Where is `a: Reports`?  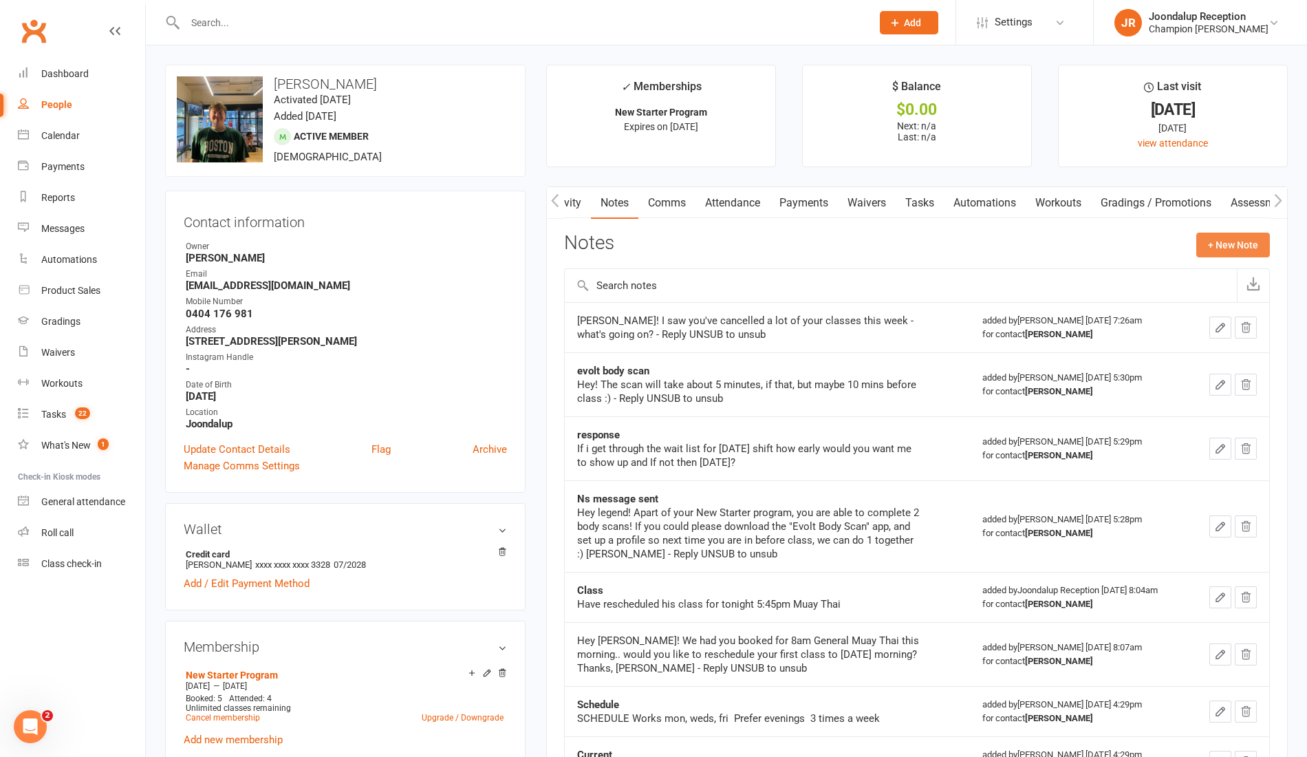 a: Reports is located at coordinates (81, 197).